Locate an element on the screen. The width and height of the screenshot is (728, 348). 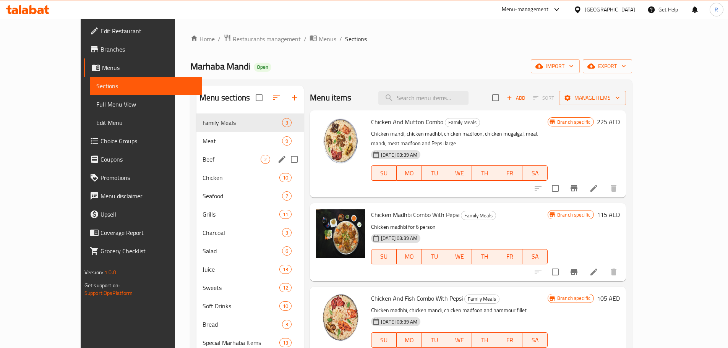
button: TH is located at coordinates (485, 173).